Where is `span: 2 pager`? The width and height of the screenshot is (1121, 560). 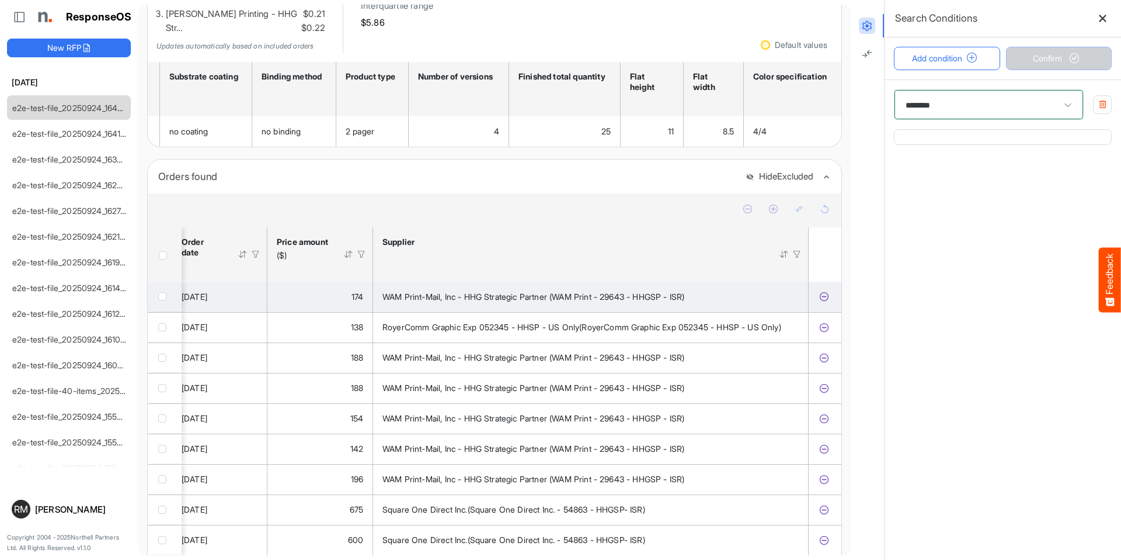
span: 2 pager is located at coordinates (360, 131).